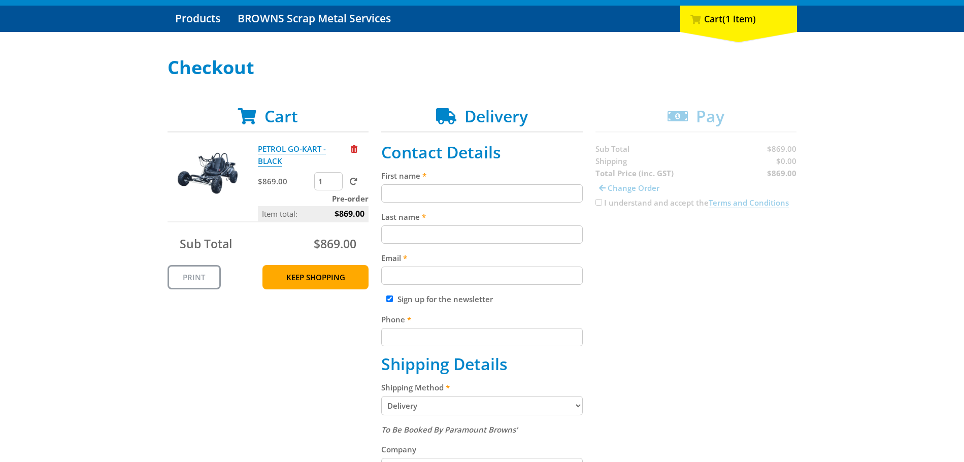  I want to click on a: PETROL GO-KART - BLACK, so click(292, 155).